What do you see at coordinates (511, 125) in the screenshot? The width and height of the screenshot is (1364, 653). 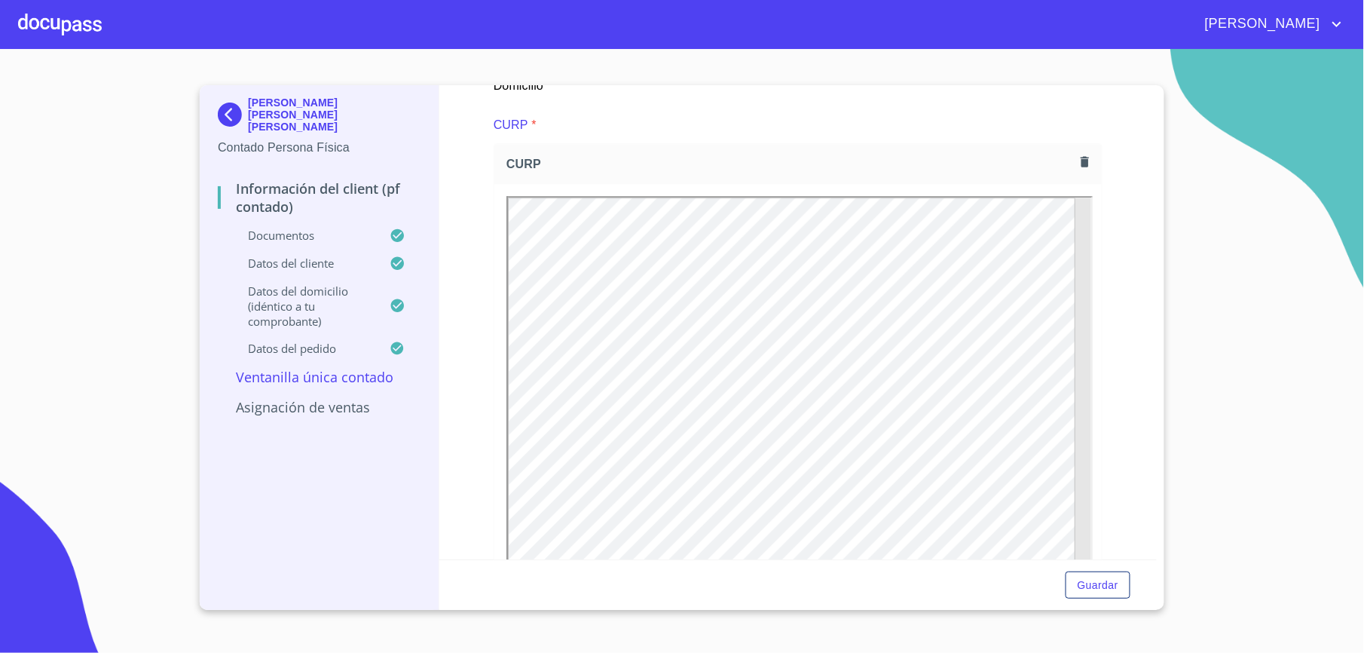 I see `p: CURP` at bounding box center [511, 125].